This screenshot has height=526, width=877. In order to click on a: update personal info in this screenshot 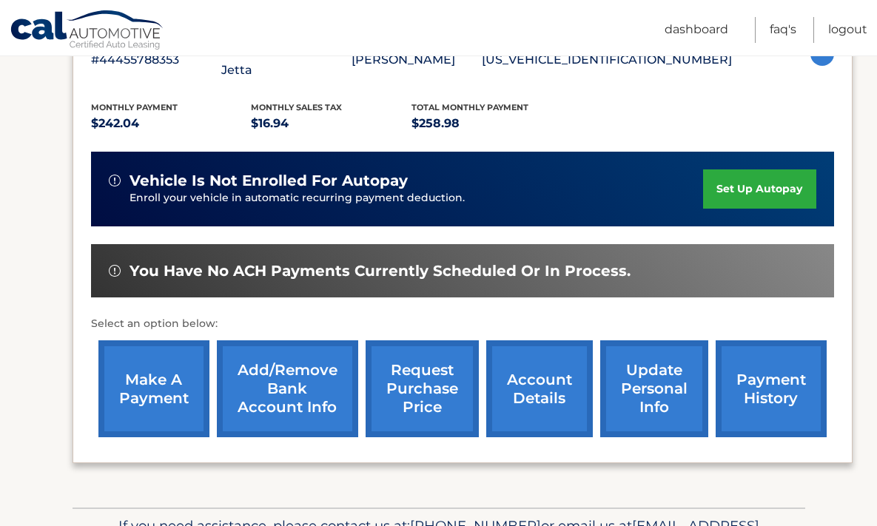, I will do `click(654, 389)`.